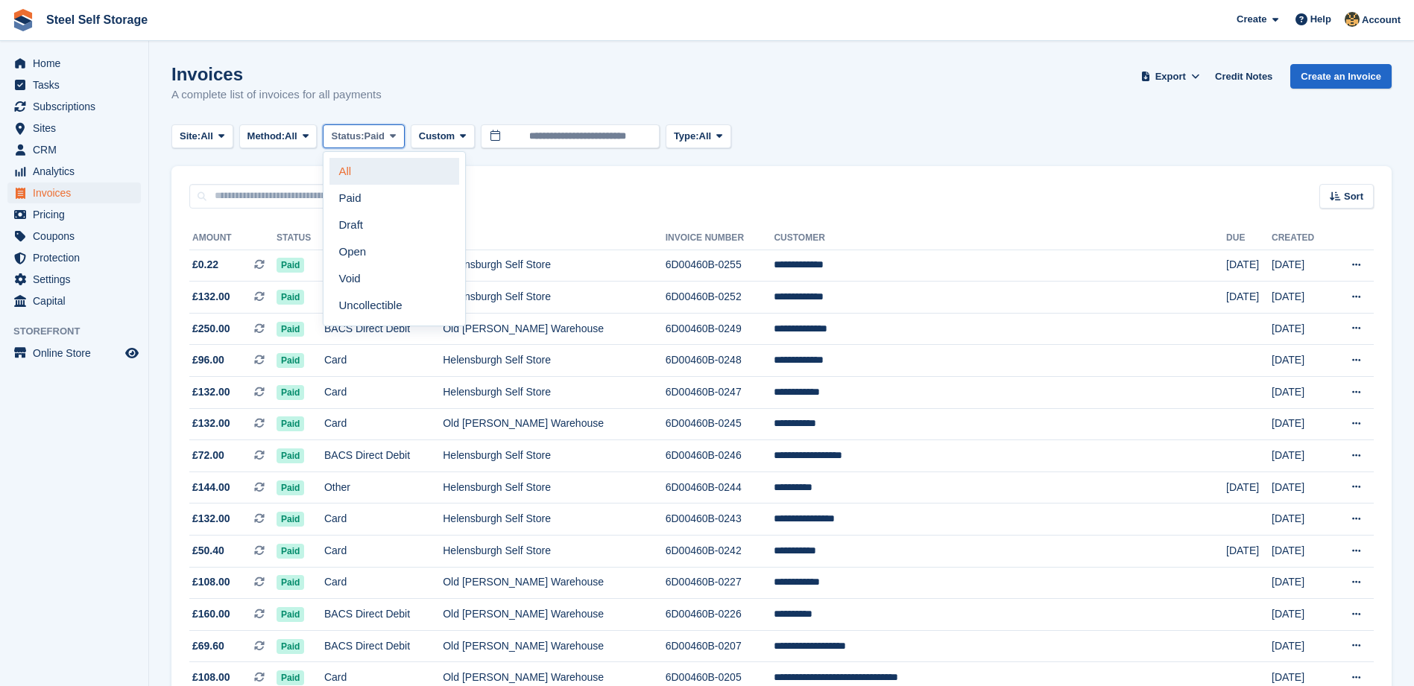 This screenshot has width=1414, height=686. Describe the element at coordinates (720, 487) in the screenshot. I see `td: 6D00460B-0244` at that location.